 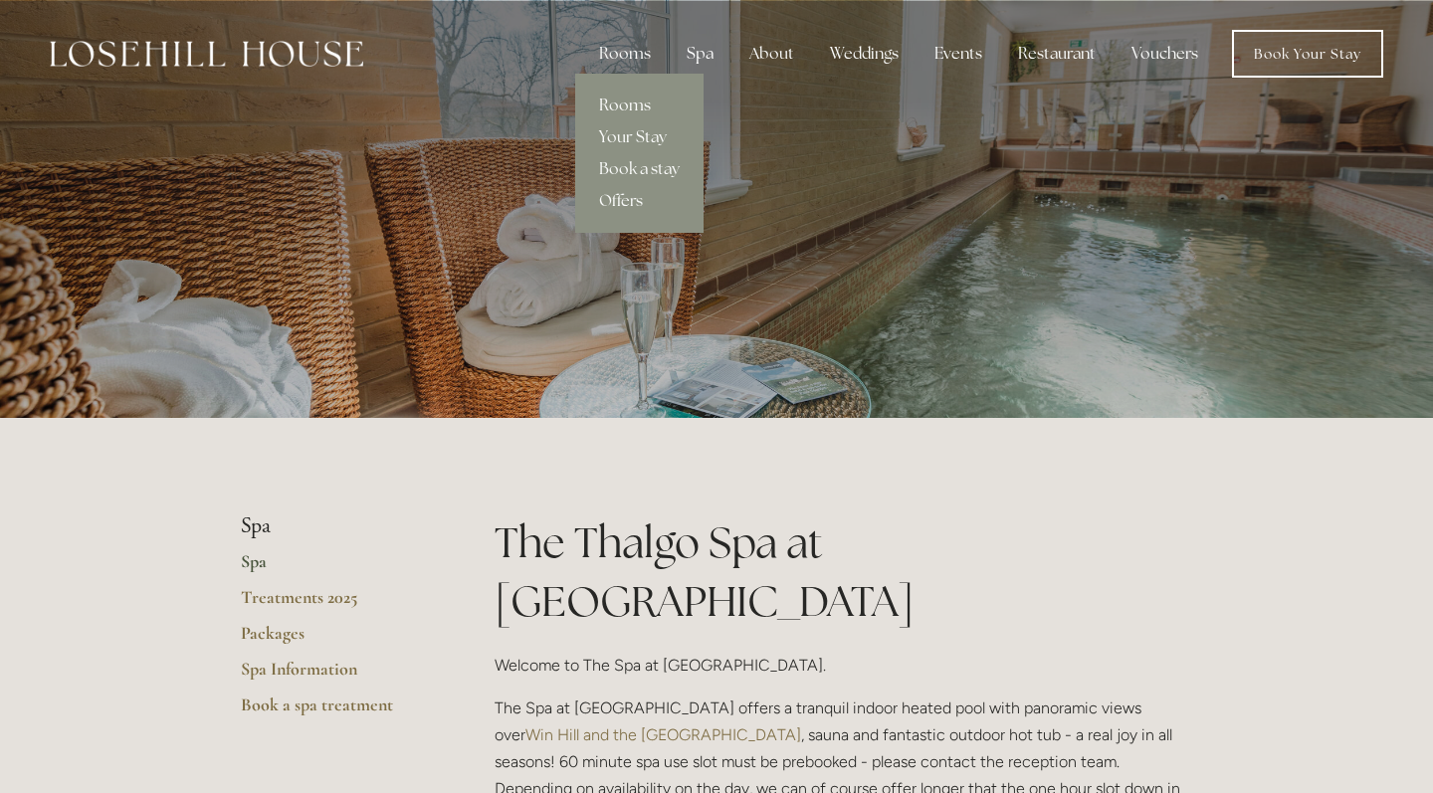 I want to click on a: Packages, so click(x=335, y=640).